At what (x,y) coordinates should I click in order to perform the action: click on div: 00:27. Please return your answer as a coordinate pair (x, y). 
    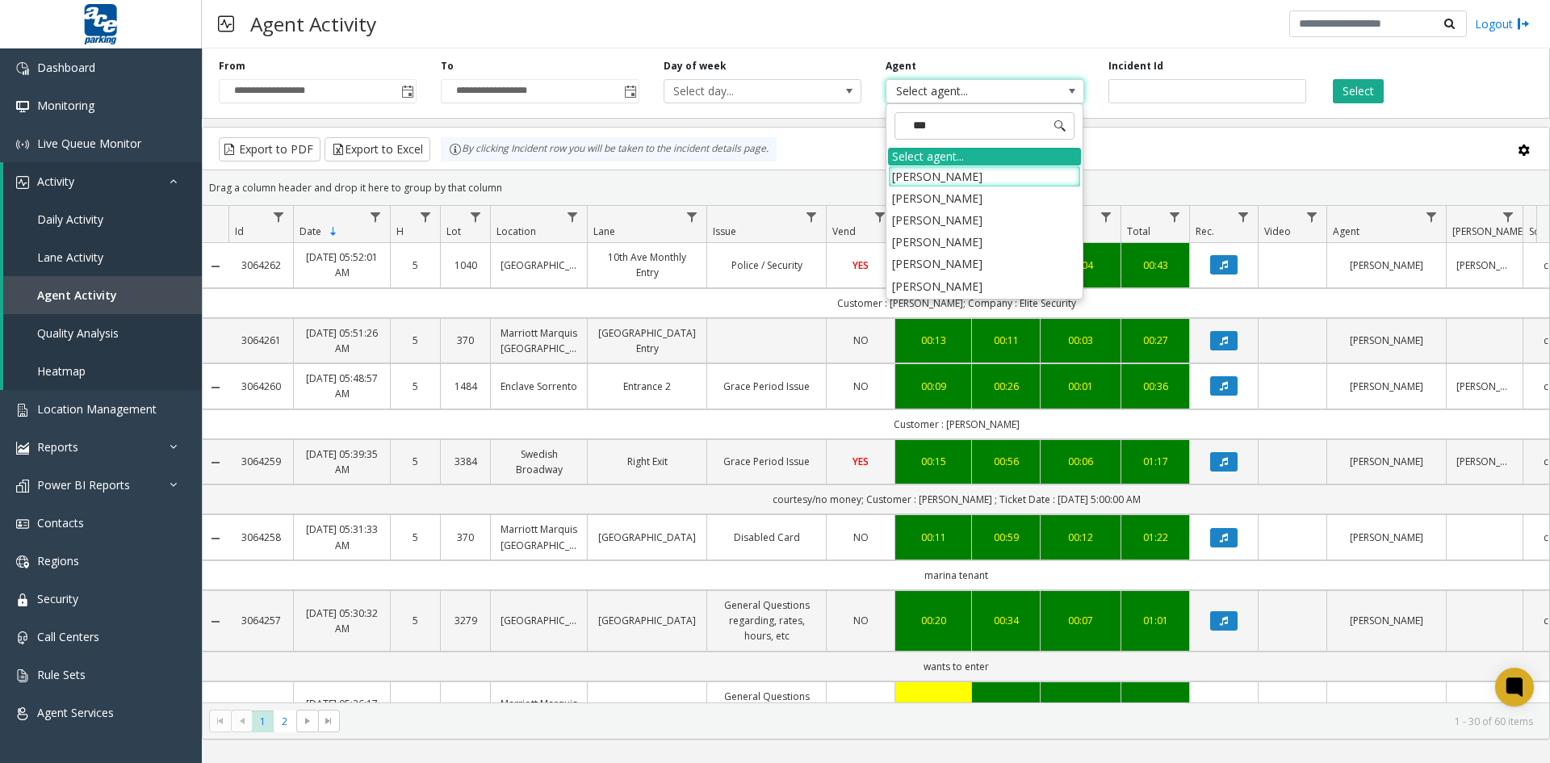
    Looking at the image, I should click on (1155, 340).